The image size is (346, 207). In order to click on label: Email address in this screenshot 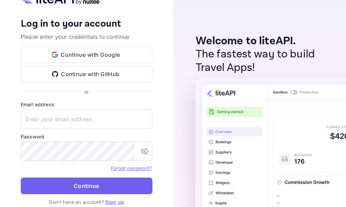, I will do `click(87, 104)`.